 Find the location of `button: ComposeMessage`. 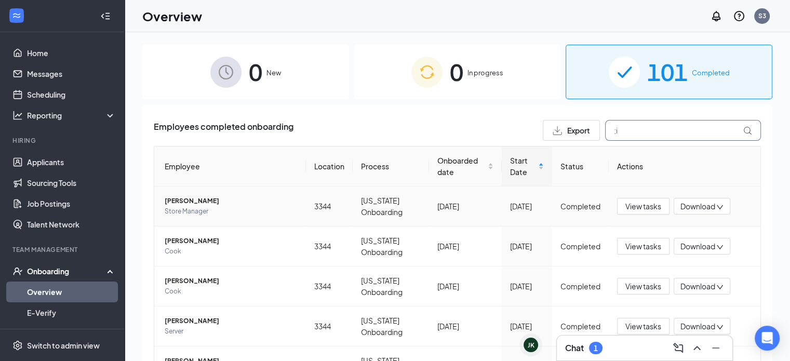

button: ComposeMessage is located at coordinates (679, 348).